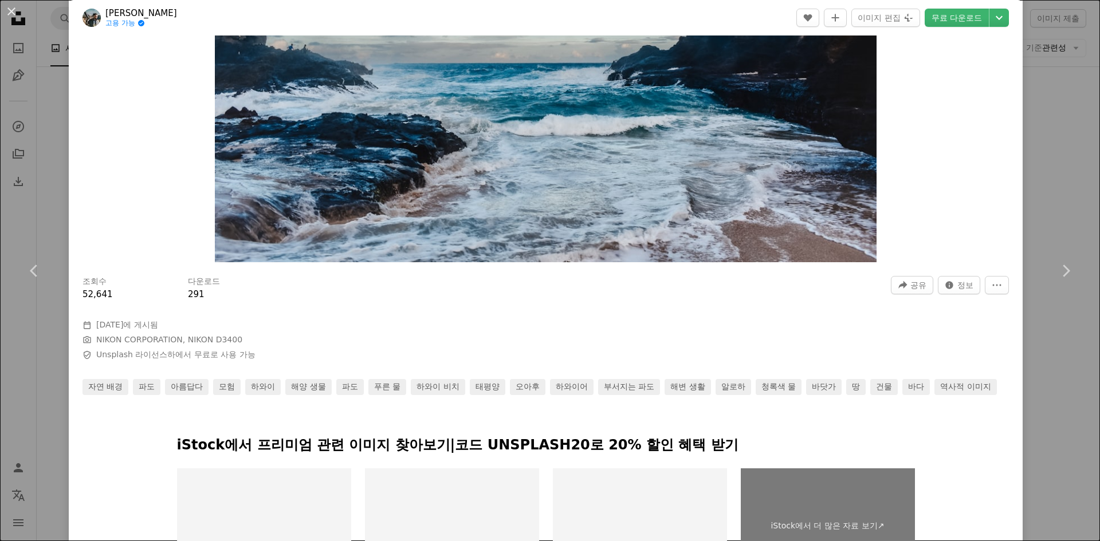  What do you see at coordinates (263, 387) in the screenshot?
I see `a: 하와이` at bounding box center [263, 387].